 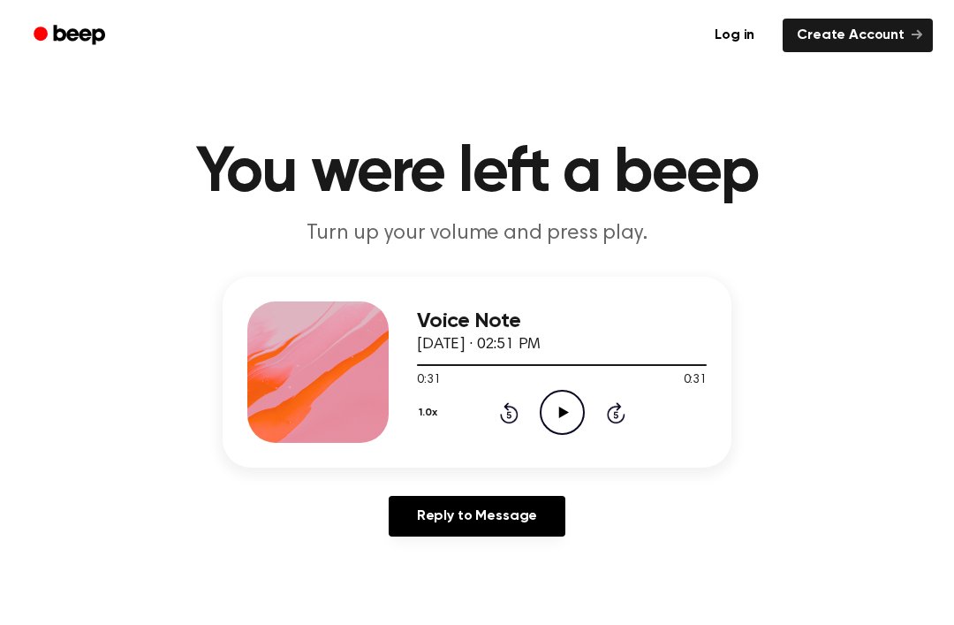 What do you see at coordinates (858, 35) in the screenshot?
I see `a: Create Account` at bounding box center [858, 35].